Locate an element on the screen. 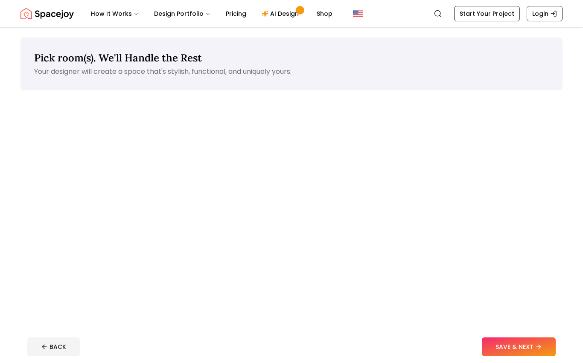  button: How It Works is located at coordinates (115, 14).